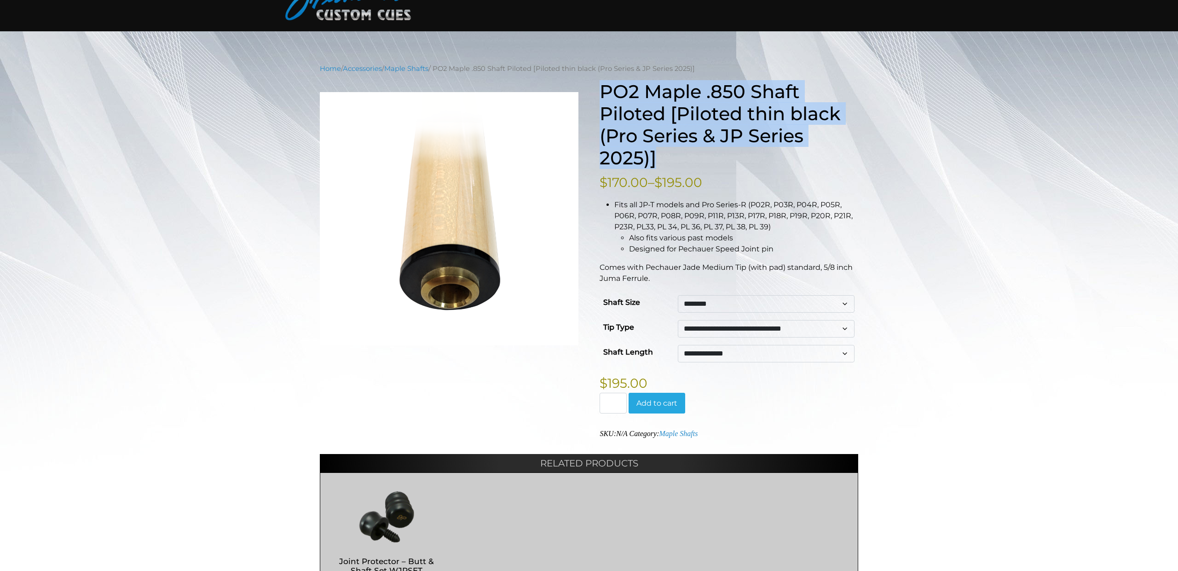  I want to click on span: SKU:, so click(614, 433).